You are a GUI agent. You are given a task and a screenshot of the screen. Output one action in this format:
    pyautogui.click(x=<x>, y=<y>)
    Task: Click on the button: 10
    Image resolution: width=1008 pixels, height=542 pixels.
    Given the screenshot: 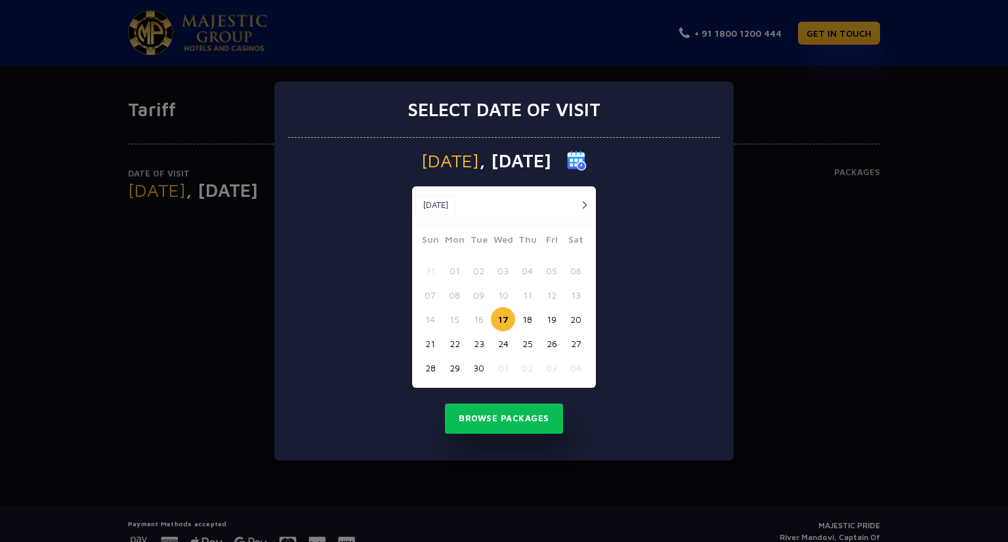 What is the action you would take?
    pyautogui.click(x=503, y=295)
    